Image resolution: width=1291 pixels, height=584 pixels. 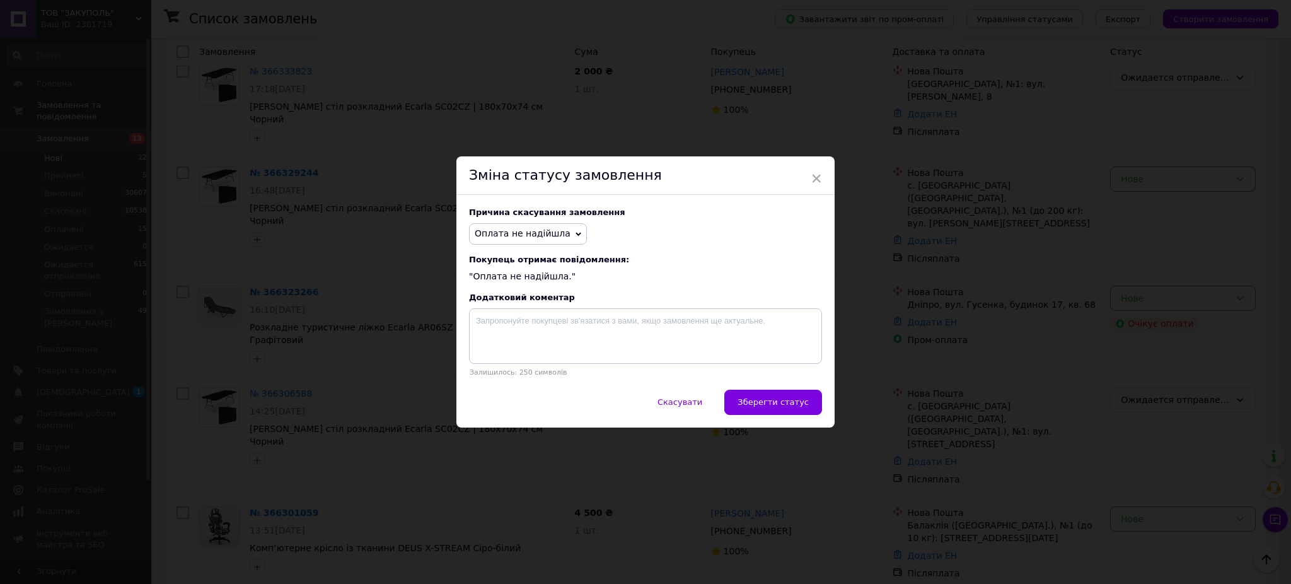 What do you see at coordinates (646, 212) in the screenshot?
I see `div: Причина скасування замовлення` at bounding box center [646, 212].